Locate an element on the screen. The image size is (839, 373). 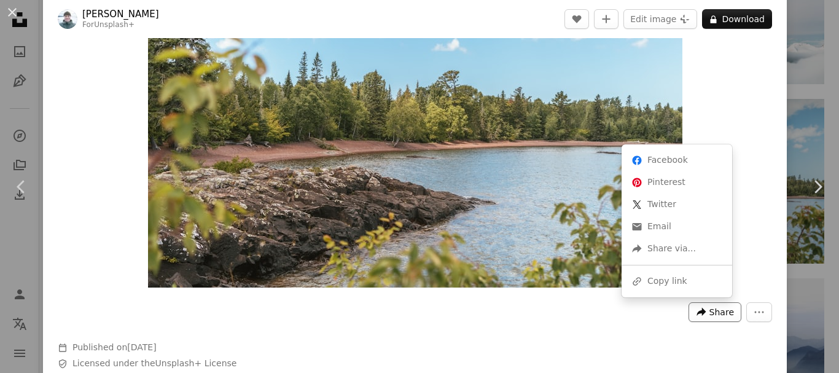
a: Share on Facebook is located at coordinates (677, 160).